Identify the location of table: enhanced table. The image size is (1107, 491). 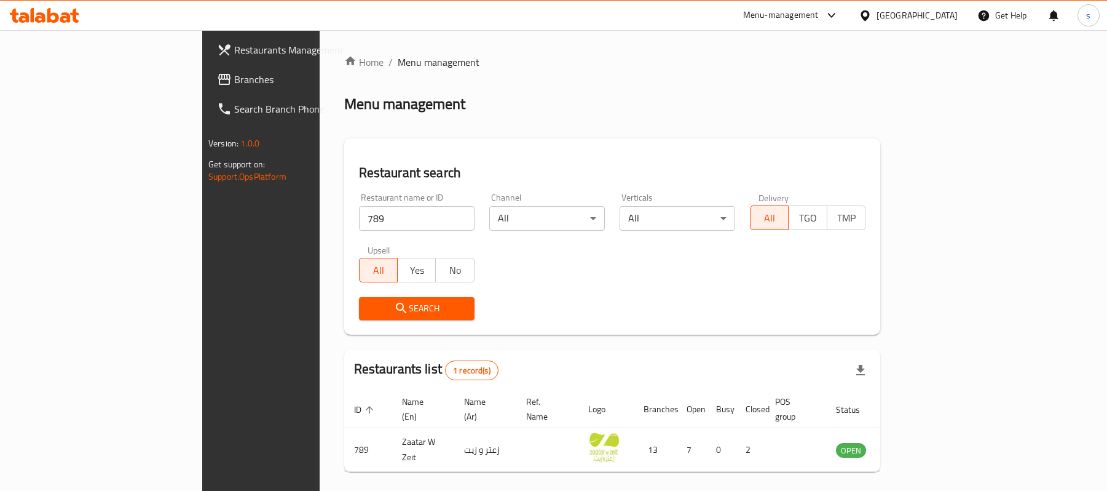
(639, 431).